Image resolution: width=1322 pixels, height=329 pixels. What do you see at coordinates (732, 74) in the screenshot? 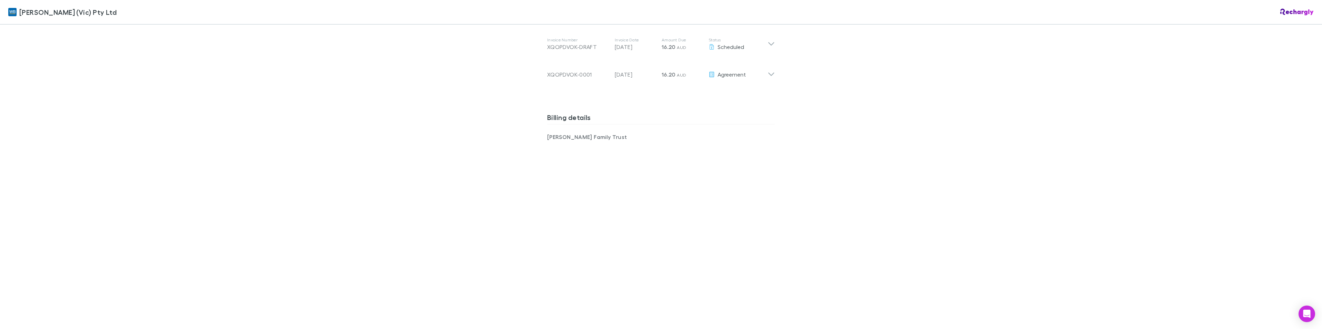
I see `span: Agreement` at bounding box center [732, 74].